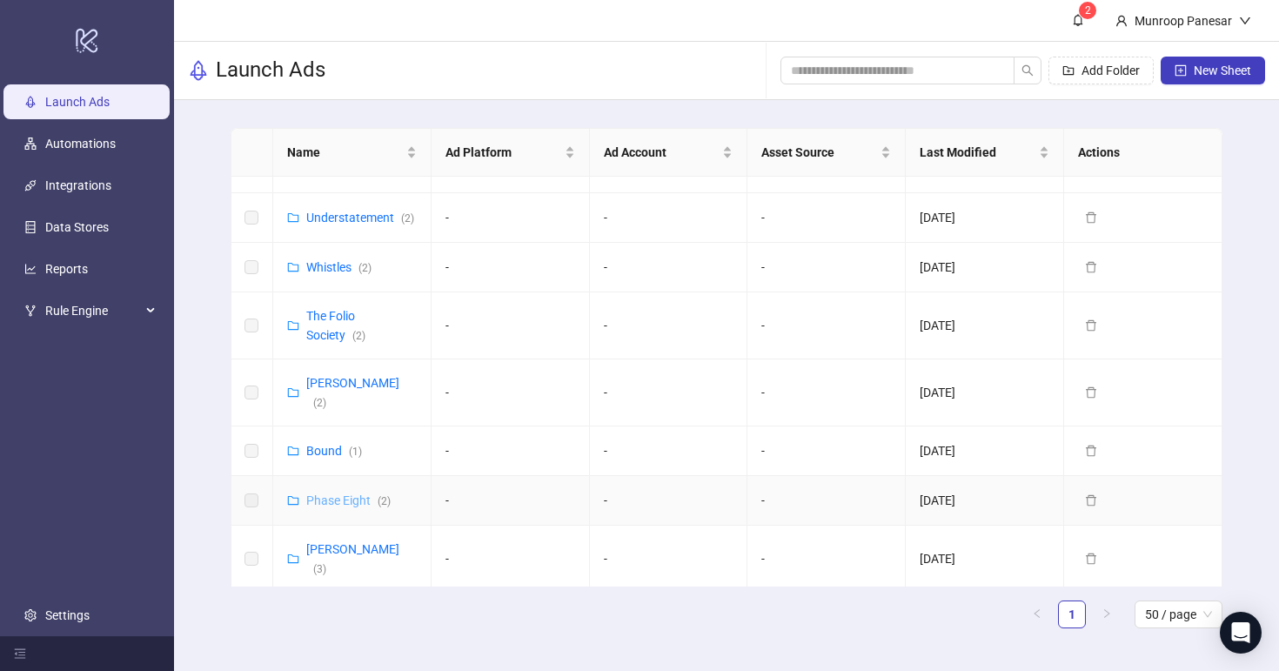 The height and width of the screenshot is (671, 1279). Describe the element at coordinates (1121, 21) in the screenshot. I see `span: user` at that location.